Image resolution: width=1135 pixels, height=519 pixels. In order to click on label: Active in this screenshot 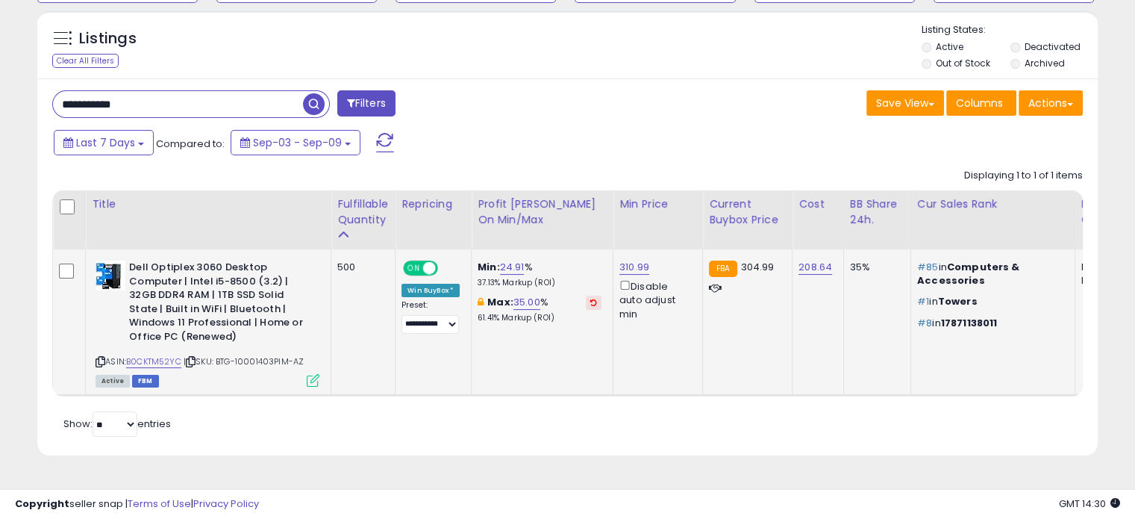, I will do `click(950, 46)`.